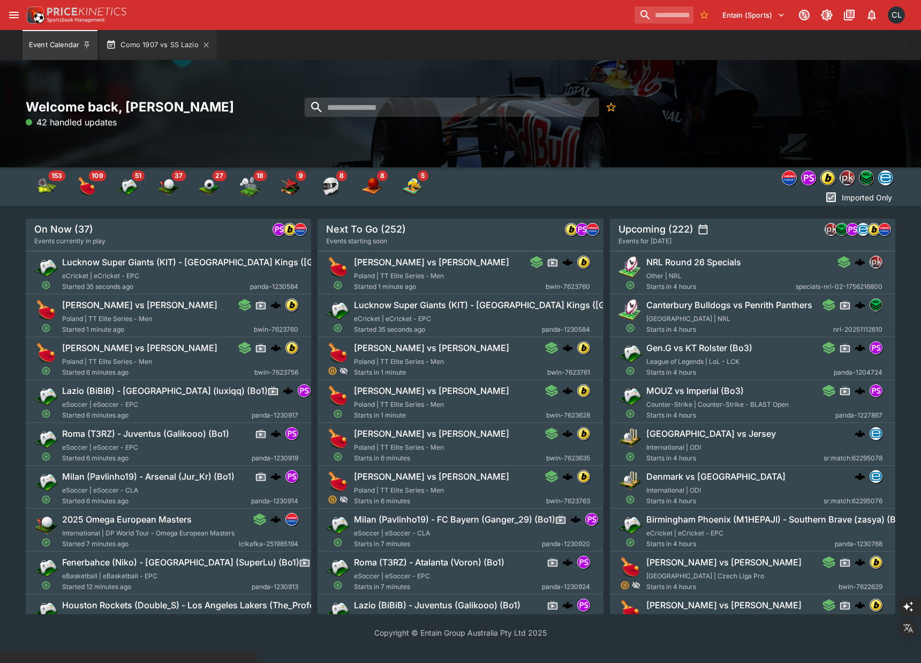  I want to click on img: cricket.png, so click(630, 439).